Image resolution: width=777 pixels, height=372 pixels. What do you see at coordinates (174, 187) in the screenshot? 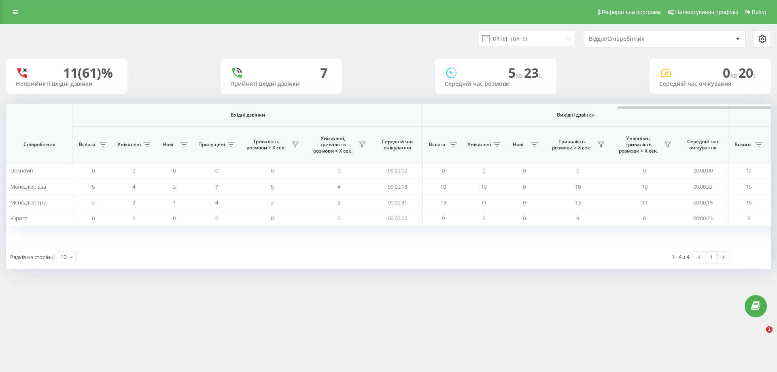
I see `span: 3` at bounding box center [174, 187].